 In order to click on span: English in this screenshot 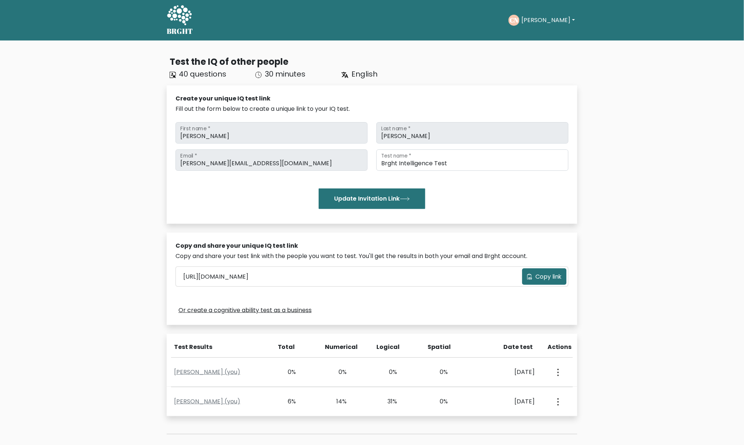, I will do `click(364, 74)`.